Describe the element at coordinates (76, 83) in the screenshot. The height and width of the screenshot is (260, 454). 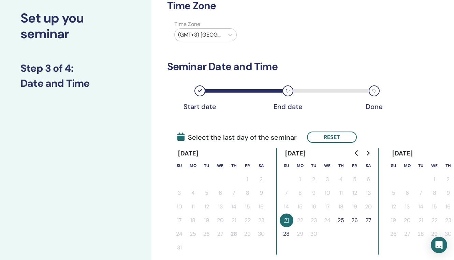
I see `h3: Date and Time` at that location.